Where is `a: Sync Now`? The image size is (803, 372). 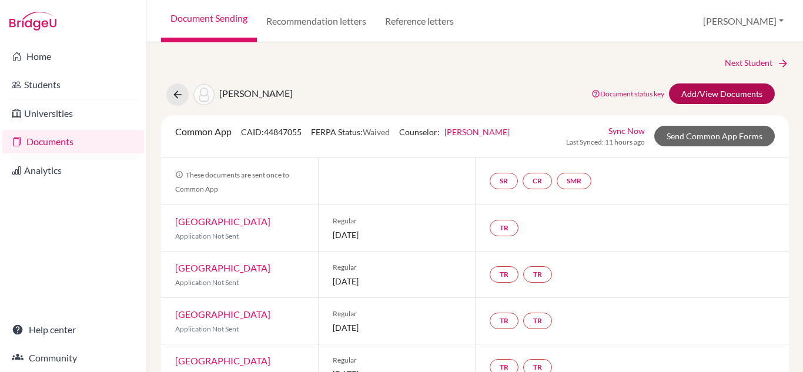
a: Sync Now is located at coordinates (626, 130).